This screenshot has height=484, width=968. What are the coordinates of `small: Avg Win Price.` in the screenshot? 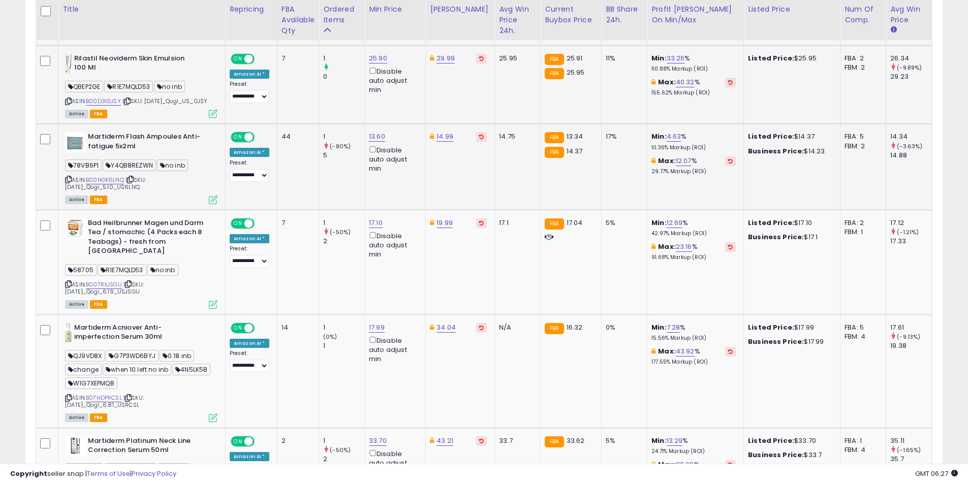 It's located at (894, 30).